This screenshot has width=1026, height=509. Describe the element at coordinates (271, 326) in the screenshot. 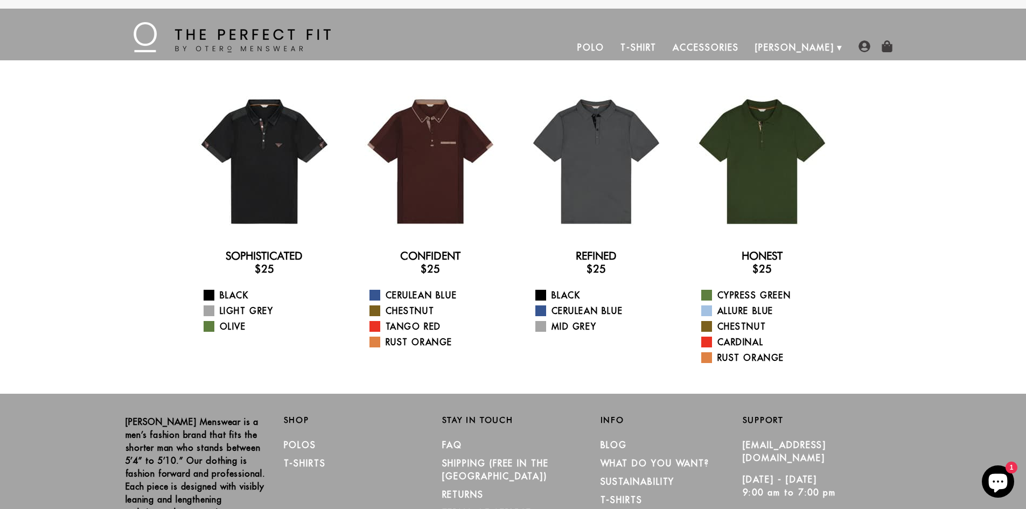

I see `a: Olive` at that location.